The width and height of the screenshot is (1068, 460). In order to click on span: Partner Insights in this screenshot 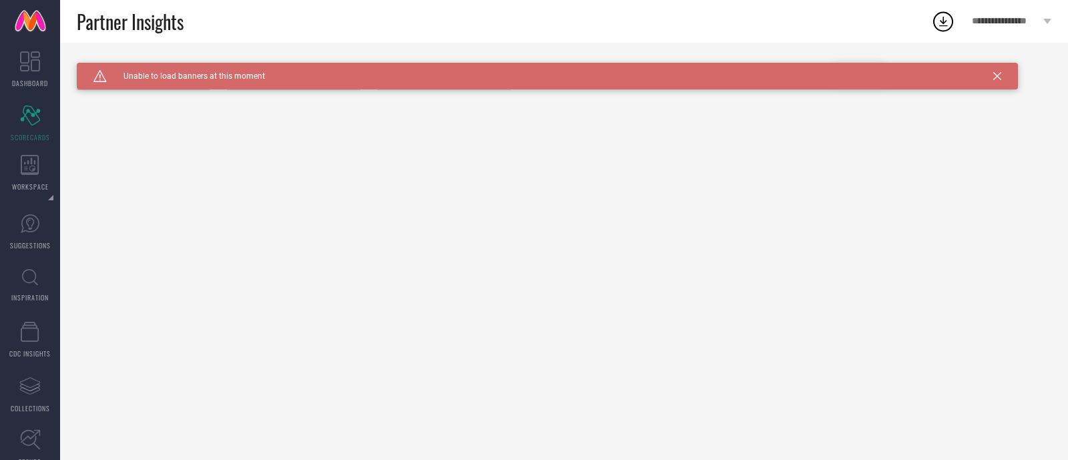, I will do `click(130, 21)`.